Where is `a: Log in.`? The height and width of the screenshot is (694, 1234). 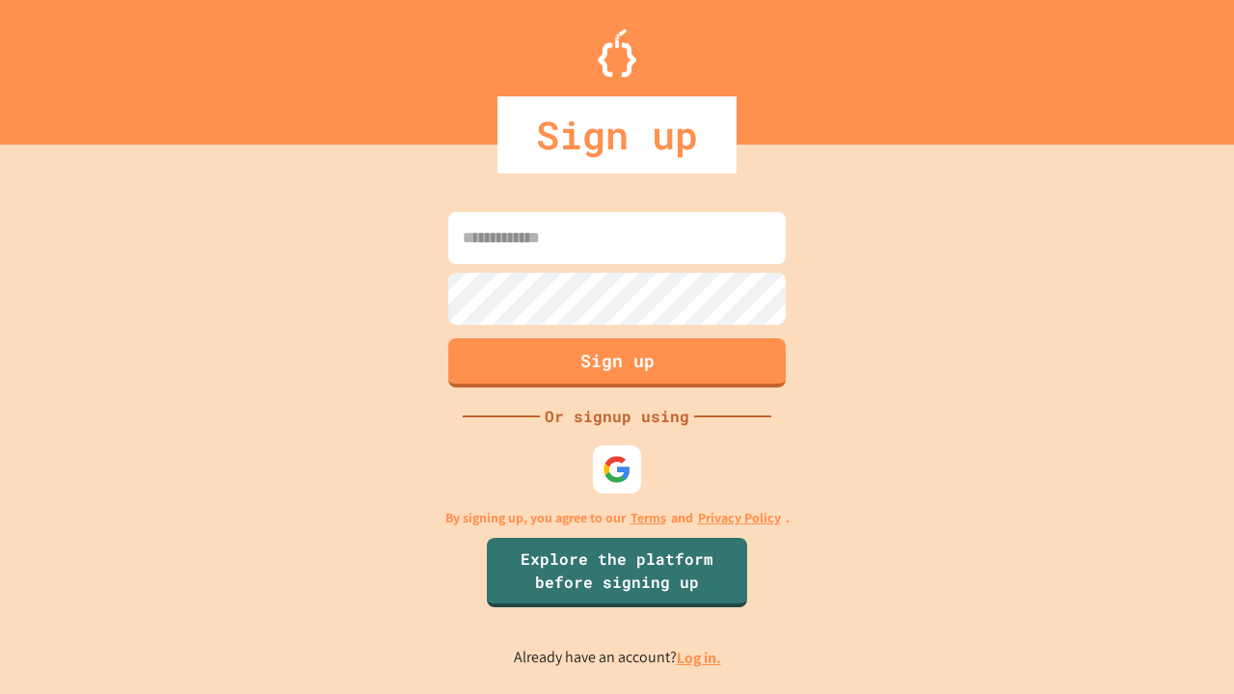
a: Log in. is located at coordinates (699, 658).